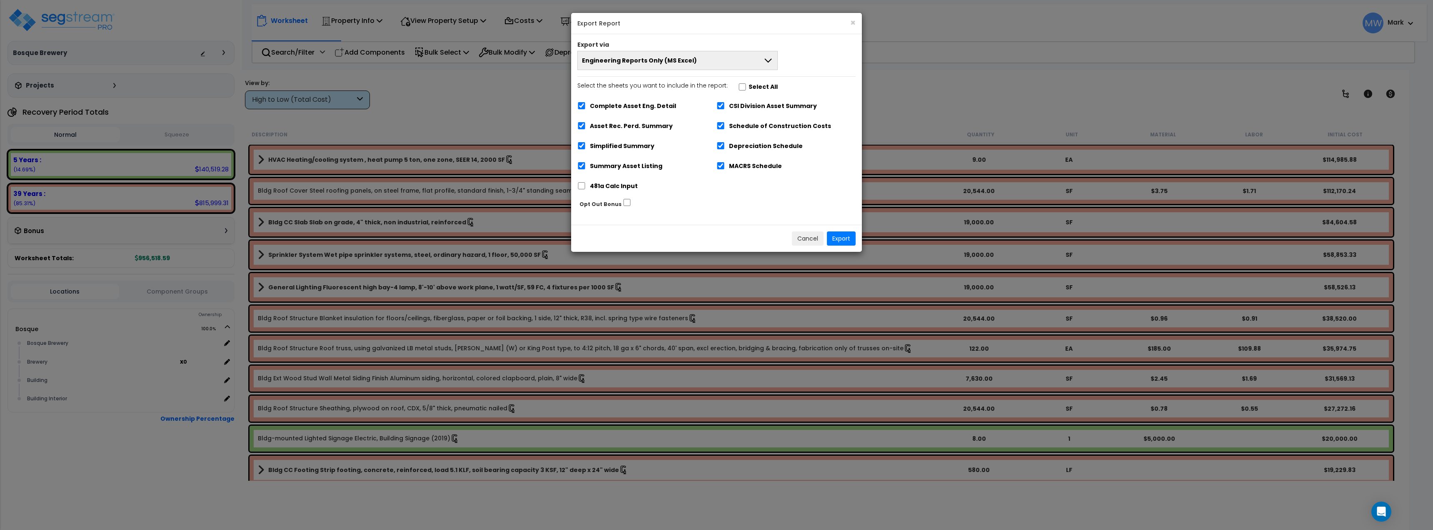 Image resolution: width=1433 pixels, height=530 pixels. Describe the element at coordinates (678, 60) in the screenshot. I see `button: Engineering Reports Only (MS Excel)` at that location.